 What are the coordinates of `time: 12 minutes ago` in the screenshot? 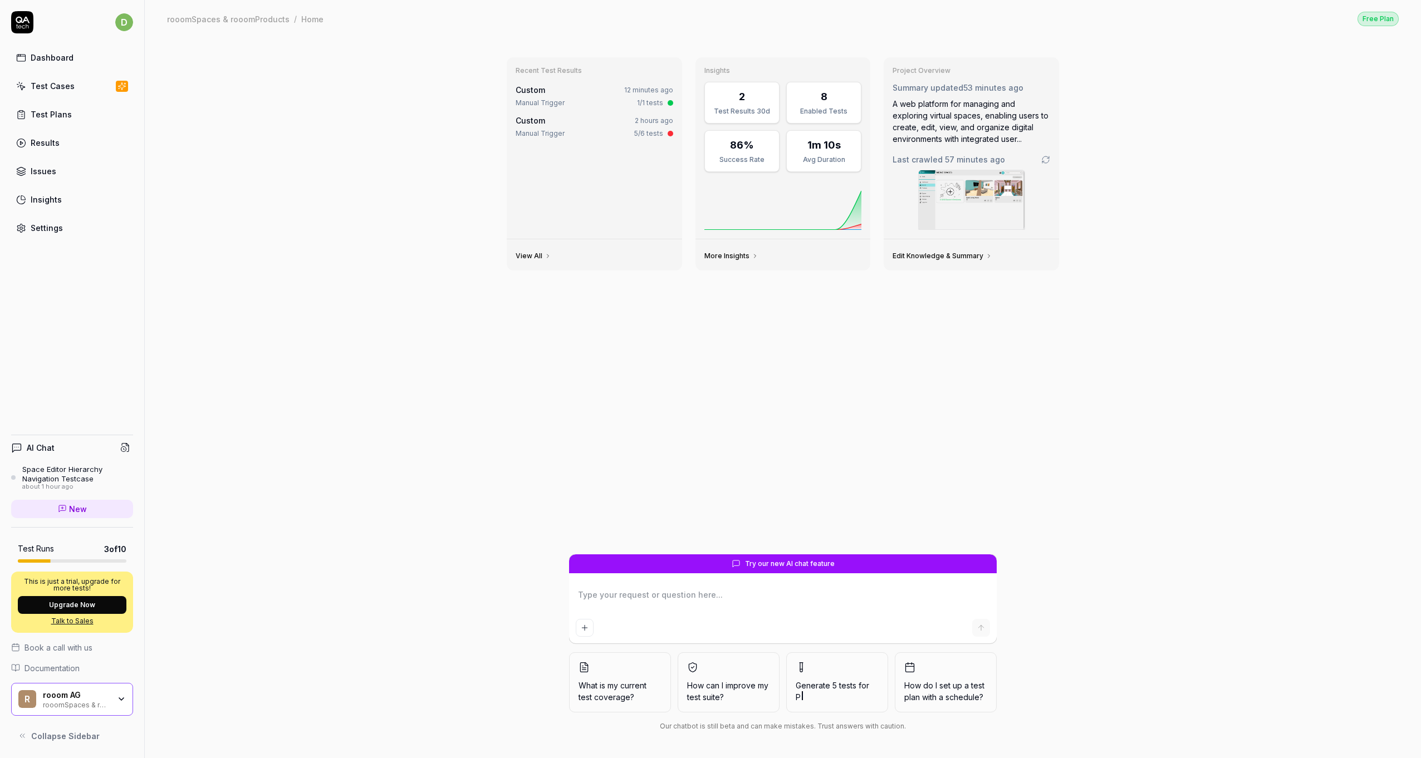 It's located at (649, 90).